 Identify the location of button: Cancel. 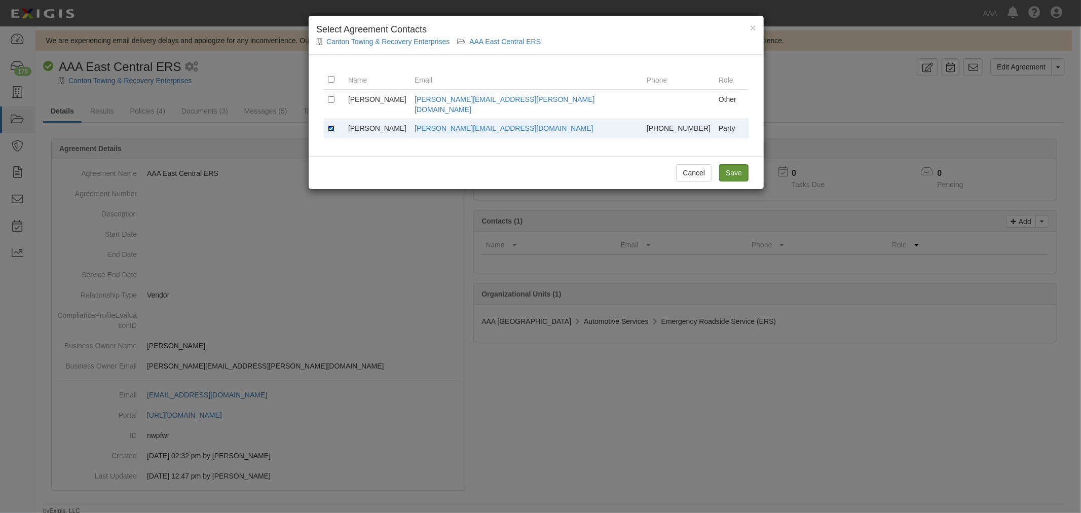
(694, 173).